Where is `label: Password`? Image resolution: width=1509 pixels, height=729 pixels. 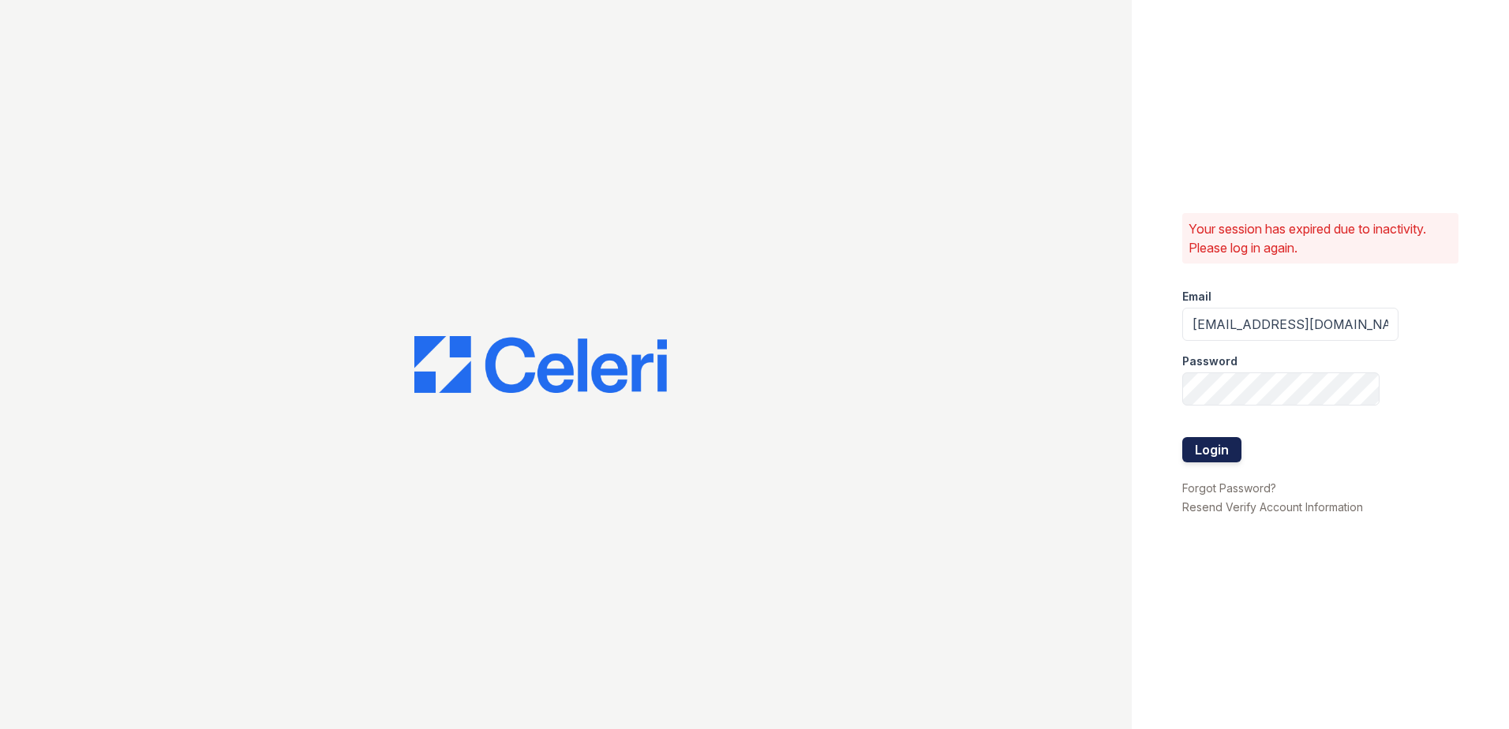 label: Password is located at coordinates (1210, 362).